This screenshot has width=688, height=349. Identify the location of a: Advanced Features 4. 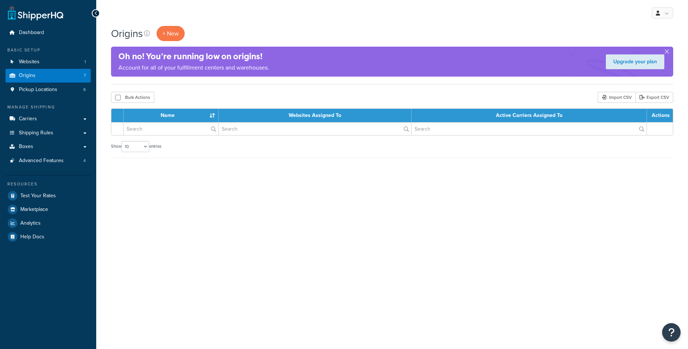
(48, 161).